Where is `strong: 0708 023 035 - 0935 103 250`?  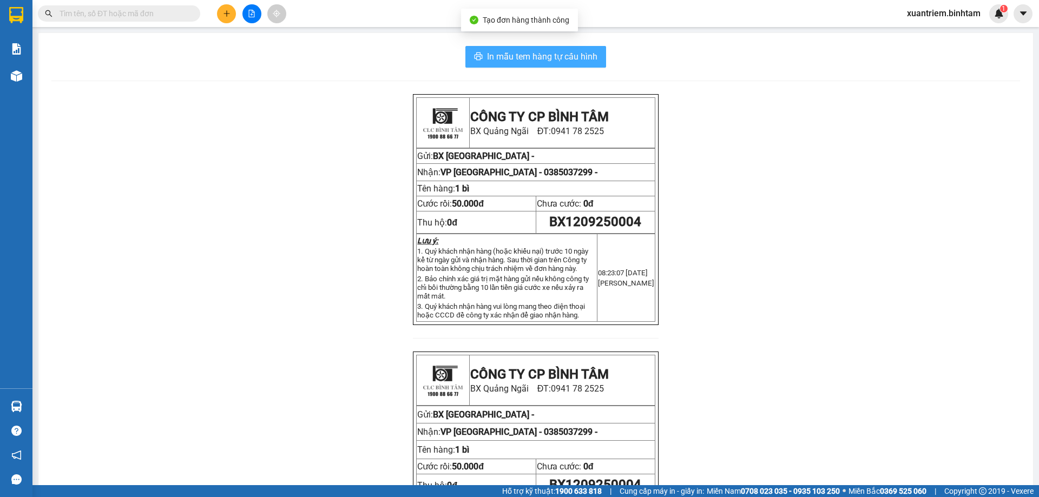 strong: 0708 023 035 - 0935 103 250 is located at coordinates (790, 491).